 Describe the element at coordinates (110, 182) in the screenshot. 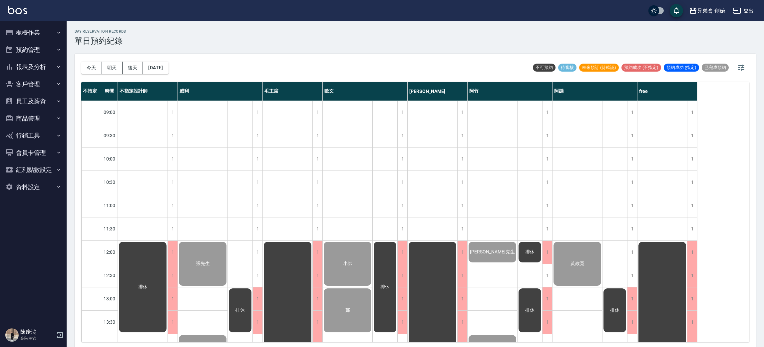

I see `div: 10:30` at that location.